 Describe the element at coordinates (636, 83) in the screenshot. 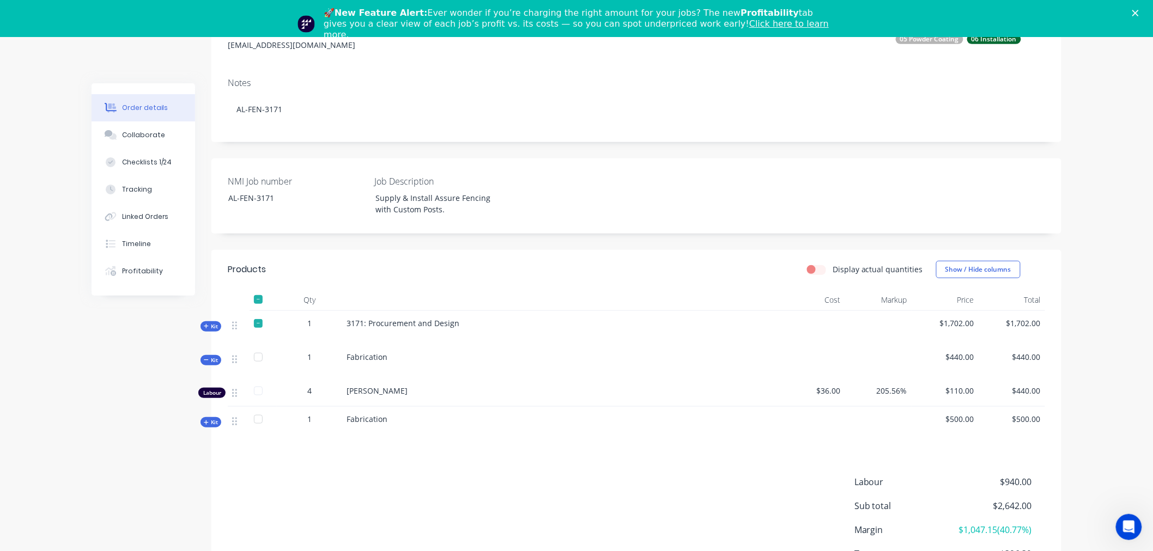

I see `div: Notes` at that location.